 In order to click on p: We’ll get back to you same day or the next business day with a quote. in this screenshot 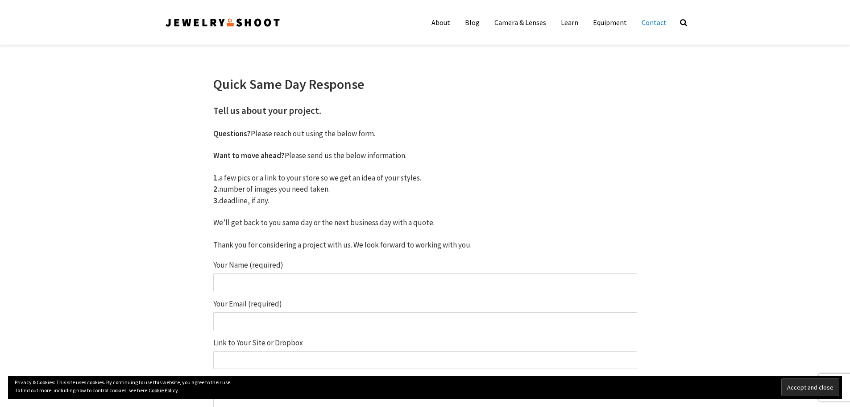, I will do `click(425, 223)`.